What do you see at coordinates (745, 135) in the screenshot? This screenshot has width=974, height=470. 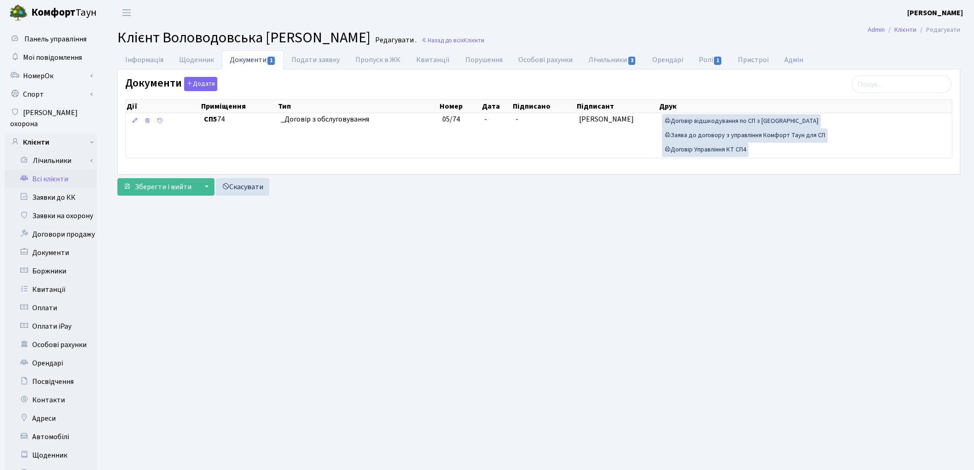 I see `a: Заява до договору з управління Комфорт Таун для СП` at bounding box center [745, 135].